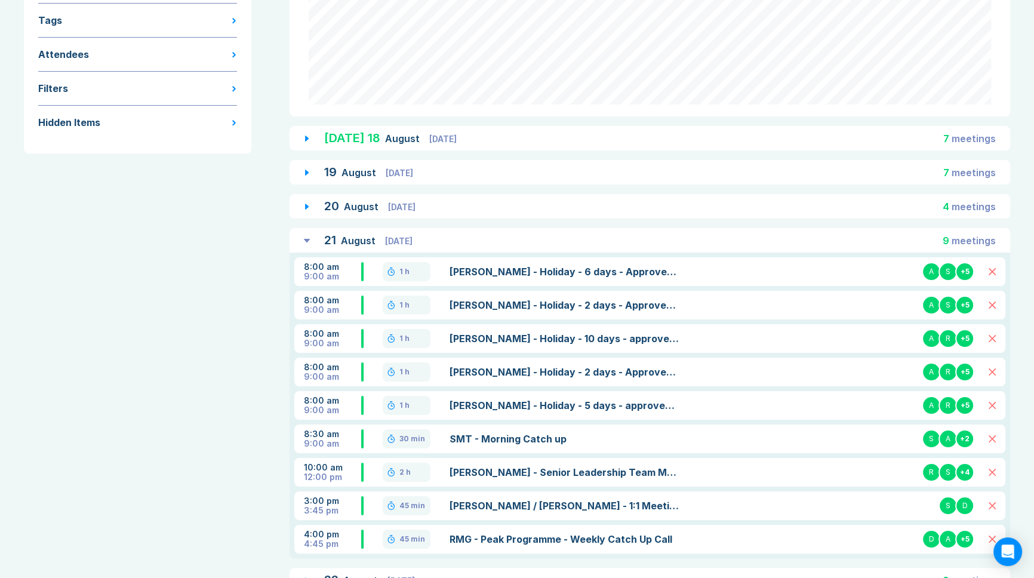 The height and width of the screenshot is (578, 1034). I want to click on div: + 4, so click(964, 472).